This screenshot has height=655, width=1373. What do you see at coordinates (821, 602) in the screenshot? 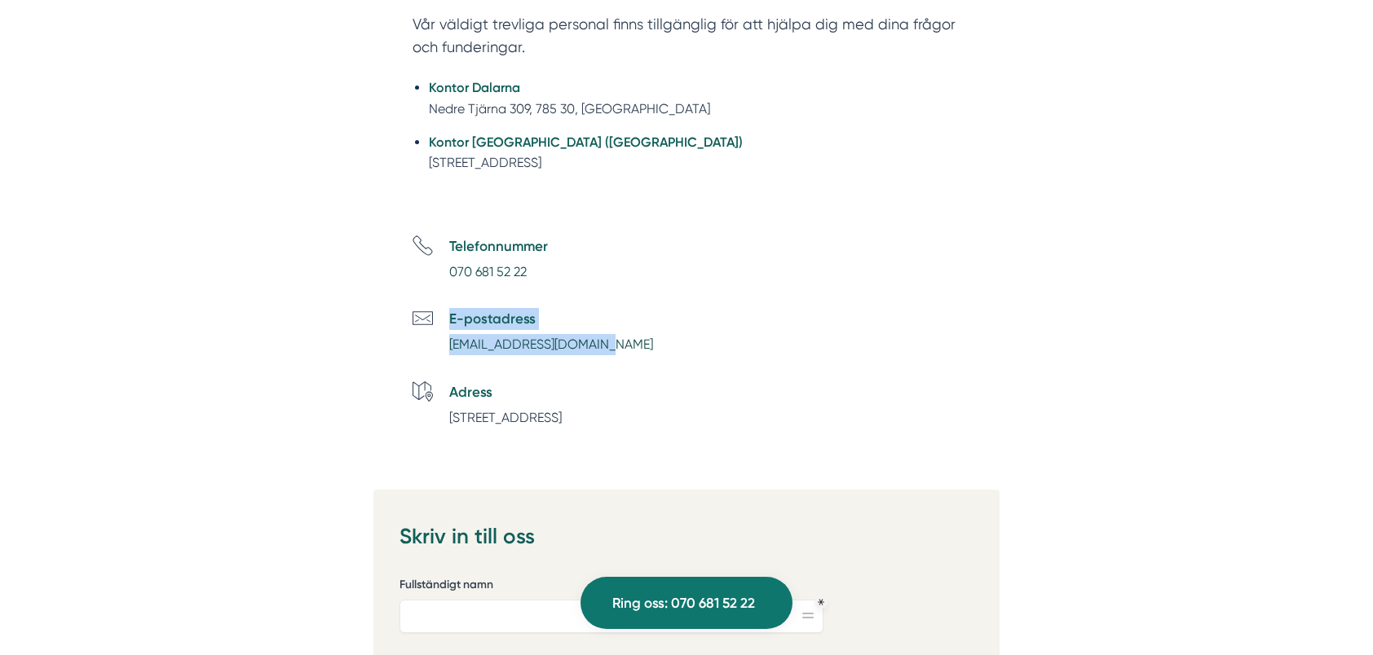
I see `div: Obligatoriskt` at bounding box center [821, 602].